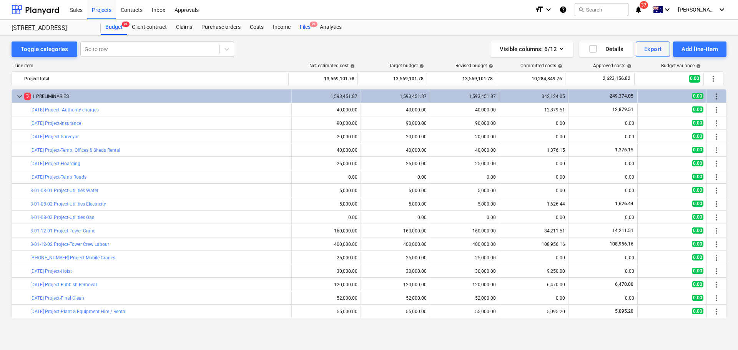 The height and width of the screenshot is (350, 738). Describe the element at coordinates (533, 150) in the screenshot. I see `div: 1,376.15` at that location.